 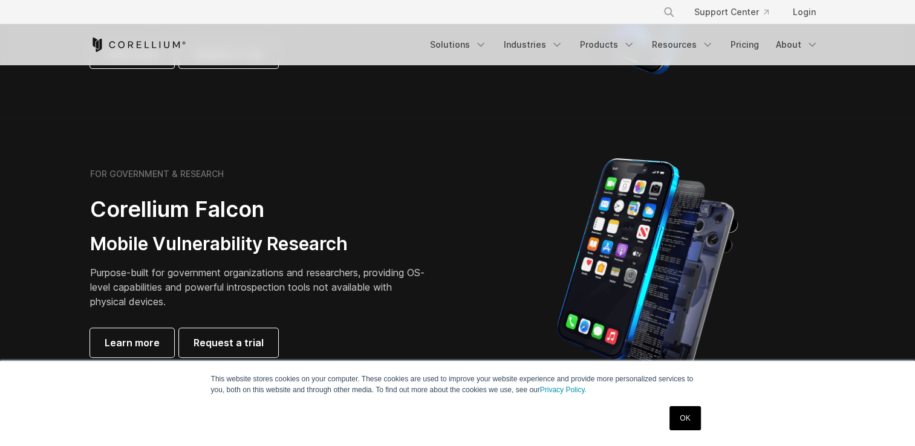 What do you see at coordinates (132, 343) in the screenshot?
I see `span: Learn more` at bounding box center [132, 343].